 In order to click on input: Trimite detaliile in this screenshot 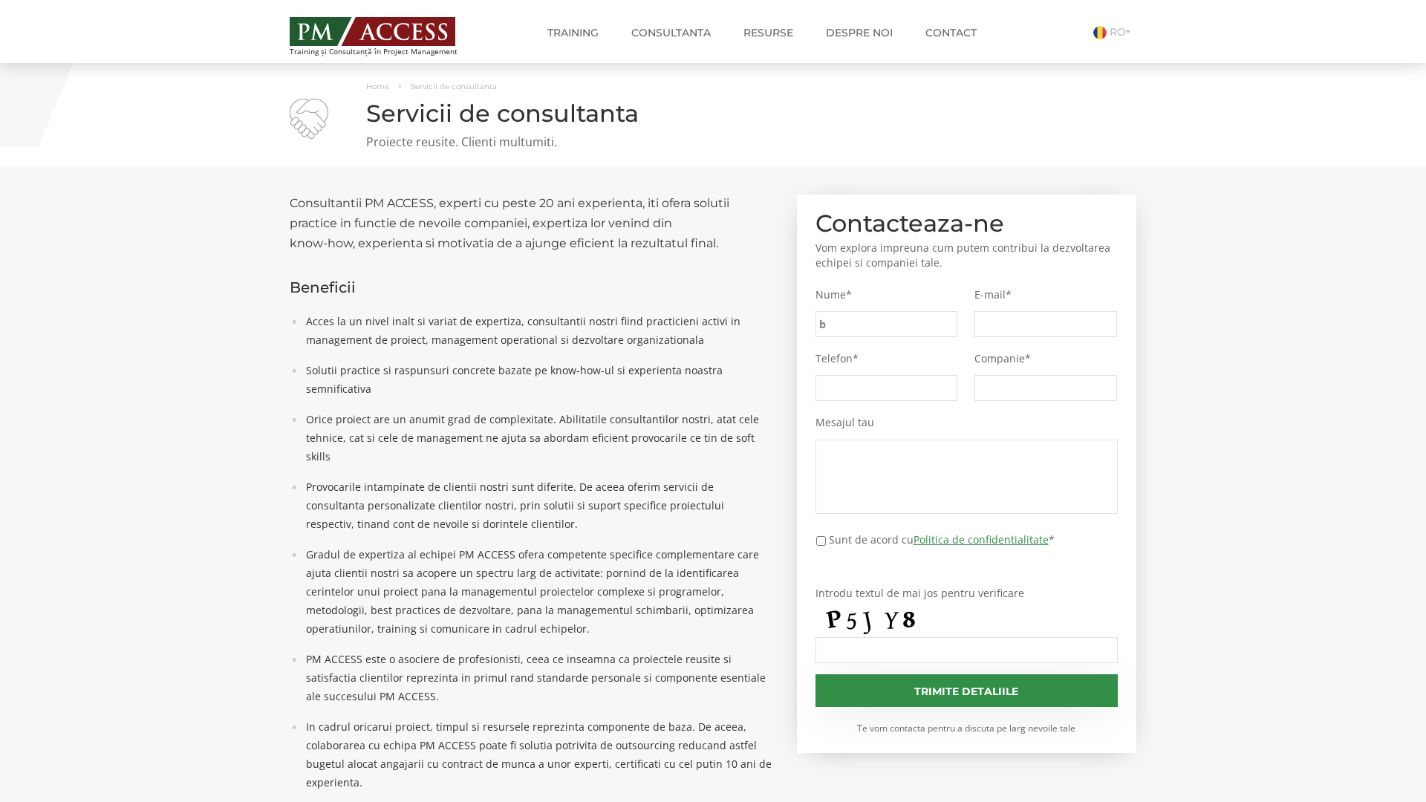, I will do `click(967, 691)`.